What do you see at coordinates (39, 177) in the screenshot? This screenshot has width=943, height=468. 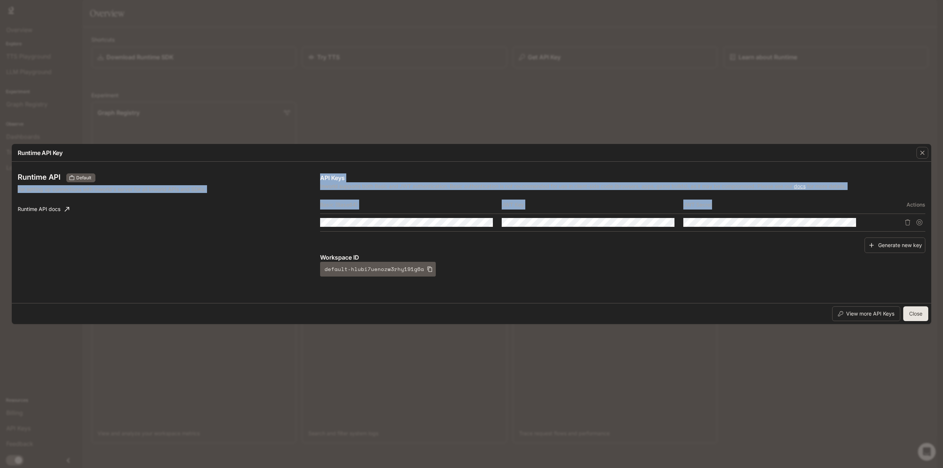 I see `h3: Runtime API` at bounding box center [39, 177].